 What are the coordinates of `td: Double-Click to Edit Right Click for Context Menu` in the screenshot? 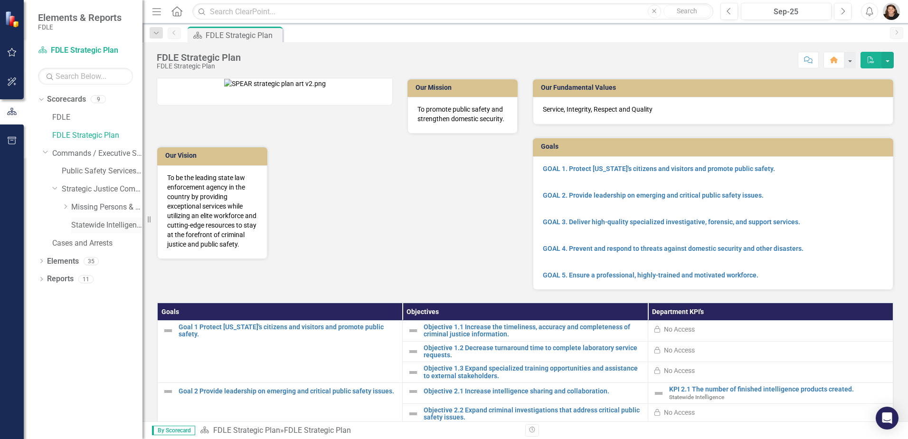 It's located at (771, 393).